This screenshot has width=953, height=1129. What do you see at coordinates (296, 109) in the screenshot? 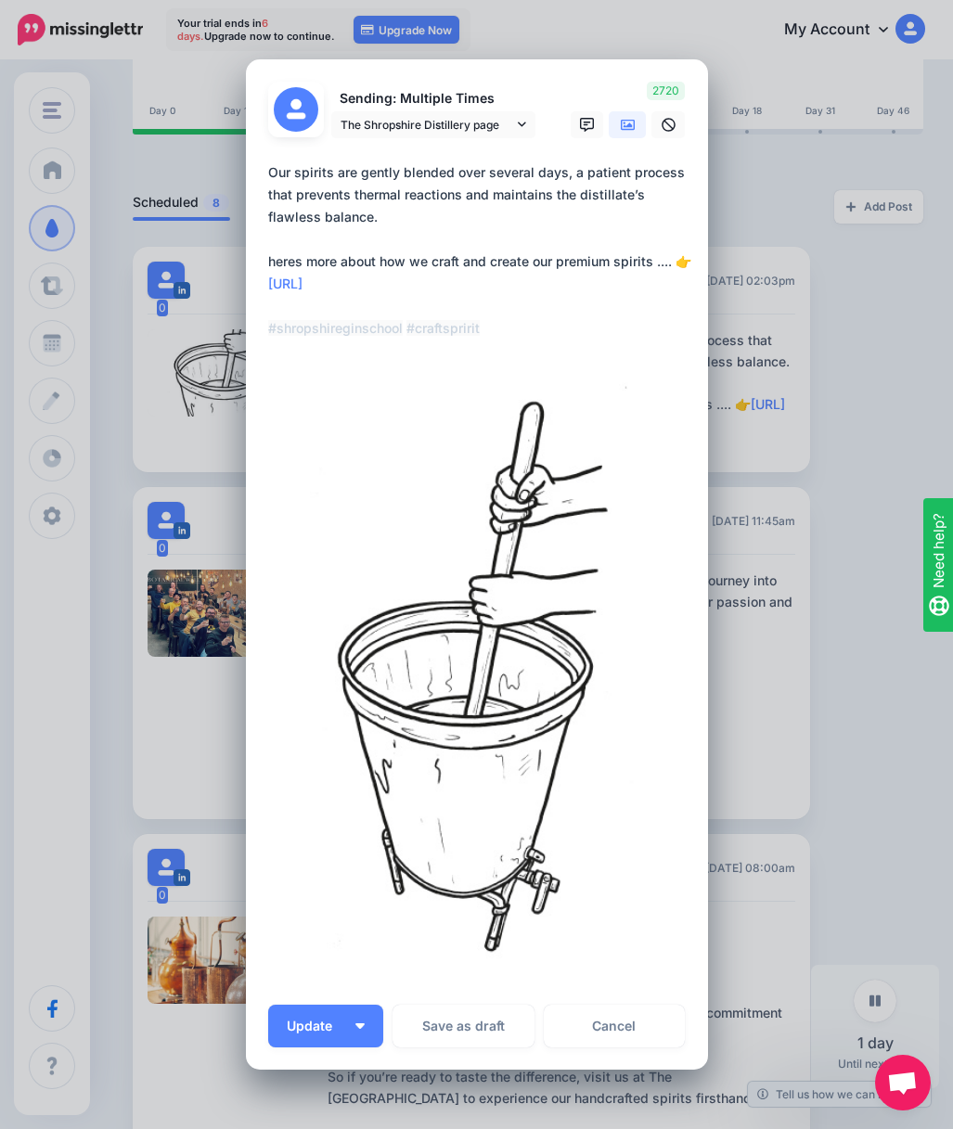
I see `img: user_default_image.png` at bounding box center [296, 109].